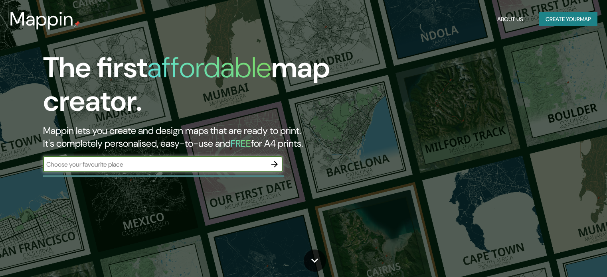 The height and width of the screenshot is (277, 607). Describe the element at coordinates (568, 19) in the screenshot. I see `button: Create yourmap` at that location.